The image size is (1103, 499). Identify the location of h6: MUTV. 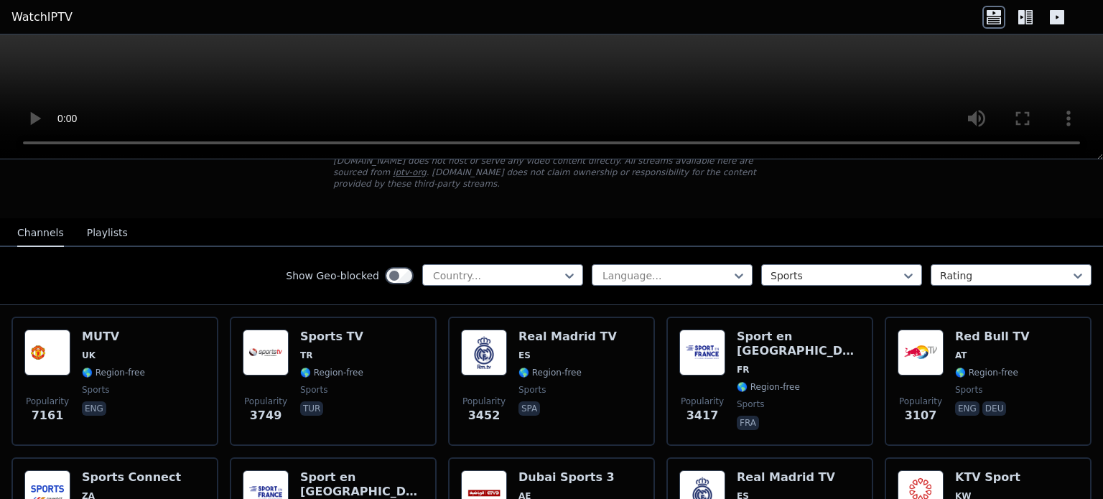
(113, 337).